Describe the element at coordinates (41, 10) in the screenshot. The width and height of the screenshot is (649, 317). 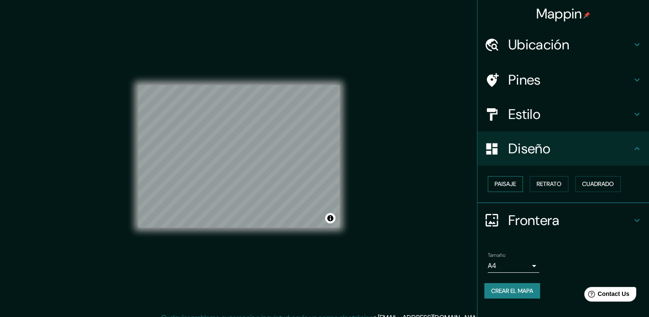
I see `span: Contact Us` at that location.